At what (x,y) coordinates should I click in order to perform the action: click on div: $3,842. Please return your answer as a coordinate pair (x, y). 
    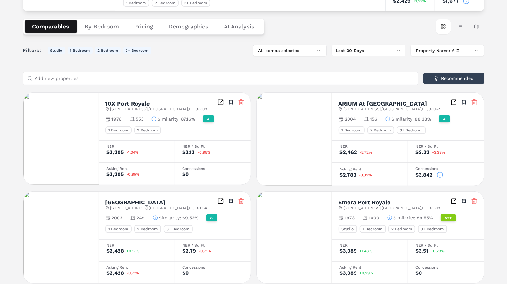
    Looking at the image, I should click on (424, 175).